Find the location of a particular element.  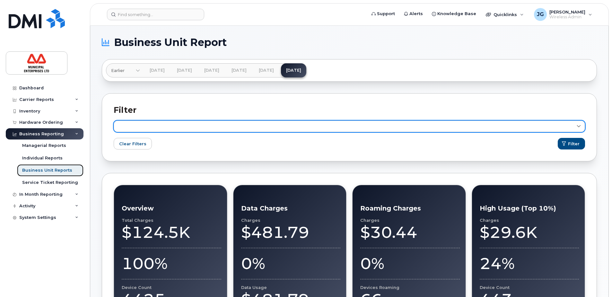

h3: Roaming Charges is located at coordinates (410, 208).